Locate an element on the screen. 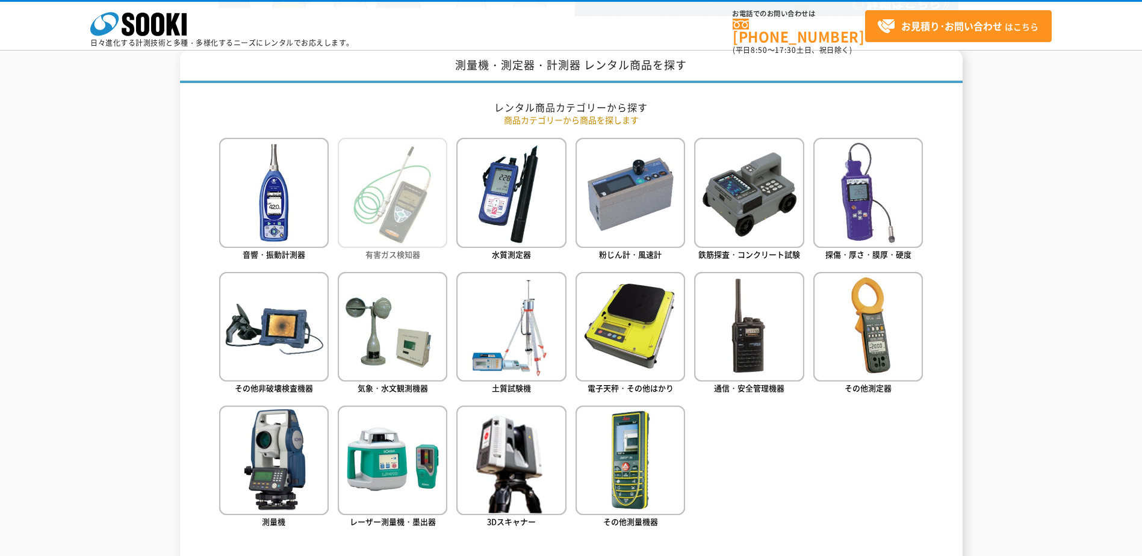 This screenshot has height=556, width=1142. img: 気象・水文観測機器 is located at coordinates (392, 327).